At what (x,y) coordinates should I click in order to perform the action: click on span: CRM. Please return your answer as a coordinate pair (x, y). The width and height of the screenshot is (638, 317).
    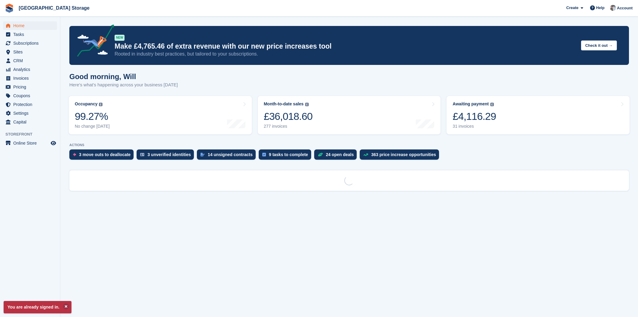
    Looking at the image, I should click on (31, 61).